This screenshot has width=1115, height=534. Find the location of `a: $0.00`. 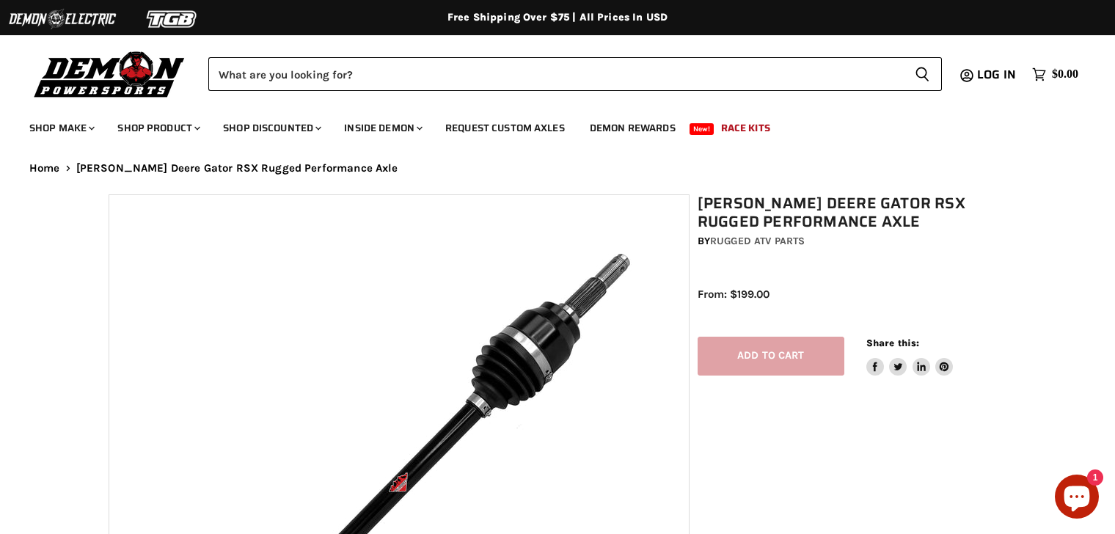

a: $0.00 is located at coordinates (1055, 74).